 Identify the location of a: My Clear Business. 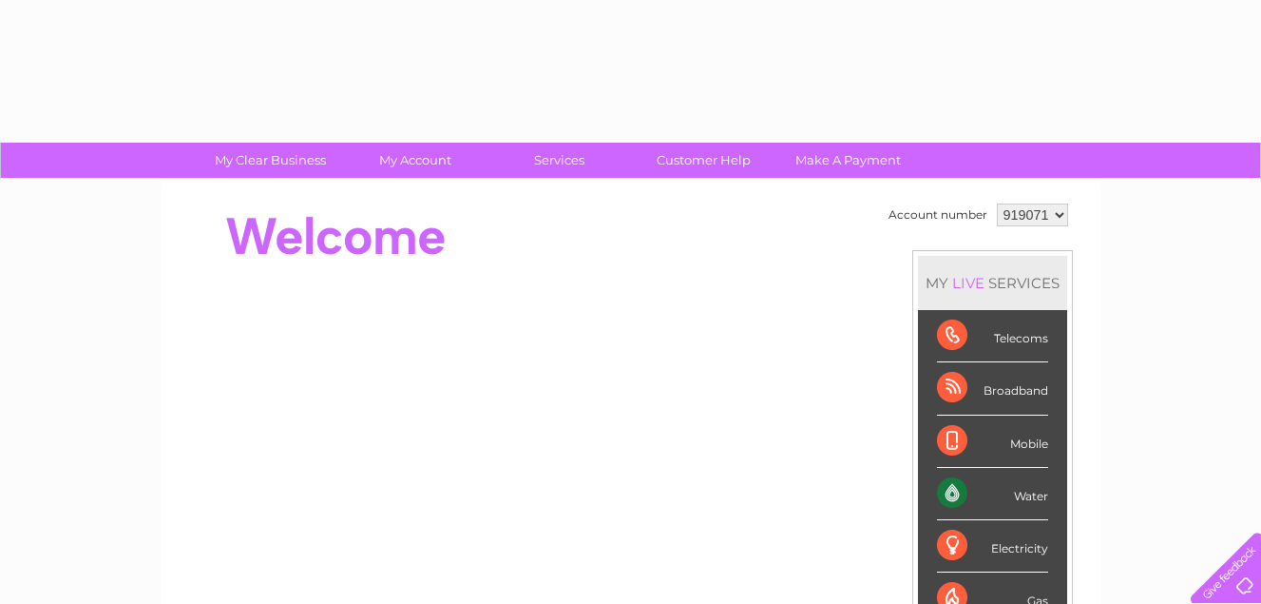
(270, 160).